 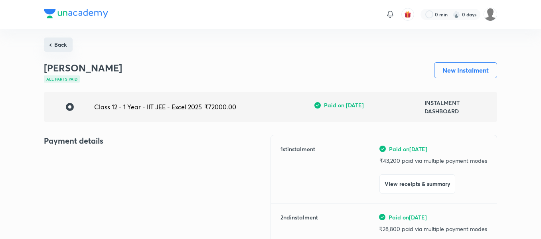 I want to click on button: New Instalment, so click(x=466, y=70).